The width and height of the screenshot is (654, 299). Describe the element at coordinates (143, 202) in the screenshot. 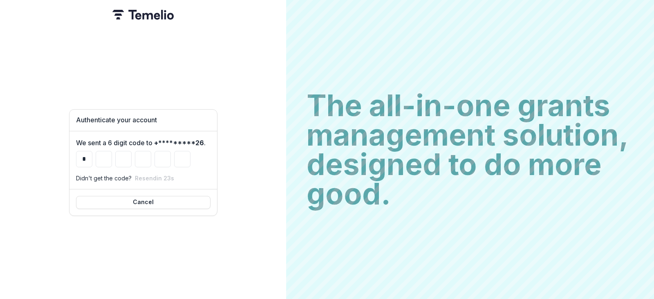

I see `button: Cancel` at that location.